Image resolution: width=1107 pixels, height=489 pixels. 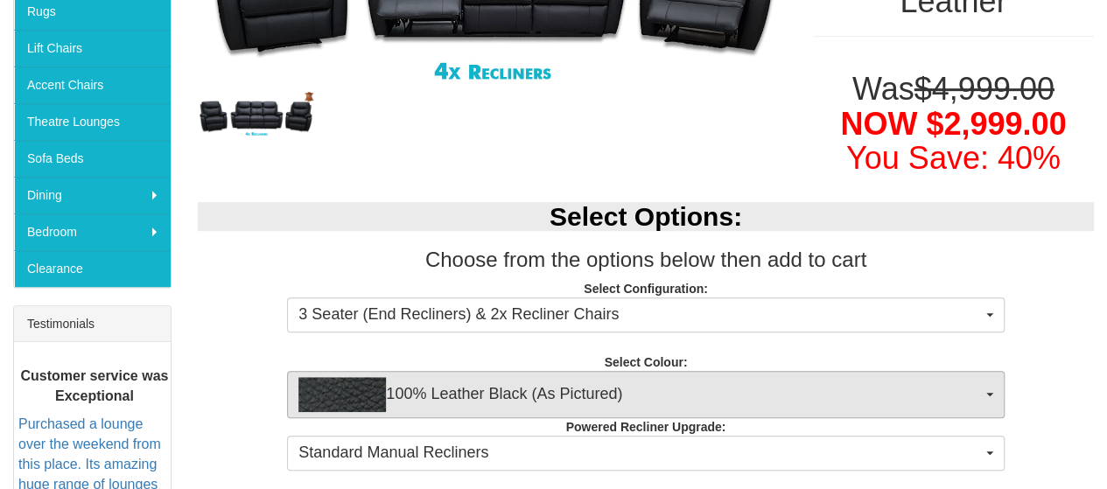 I want to click on strong: Powered Recliner Upgrade:, so click(x=645, y=427).